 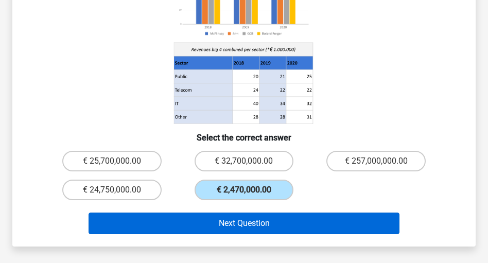 I want to click on button: Next Question, so click(x=244, y=224).